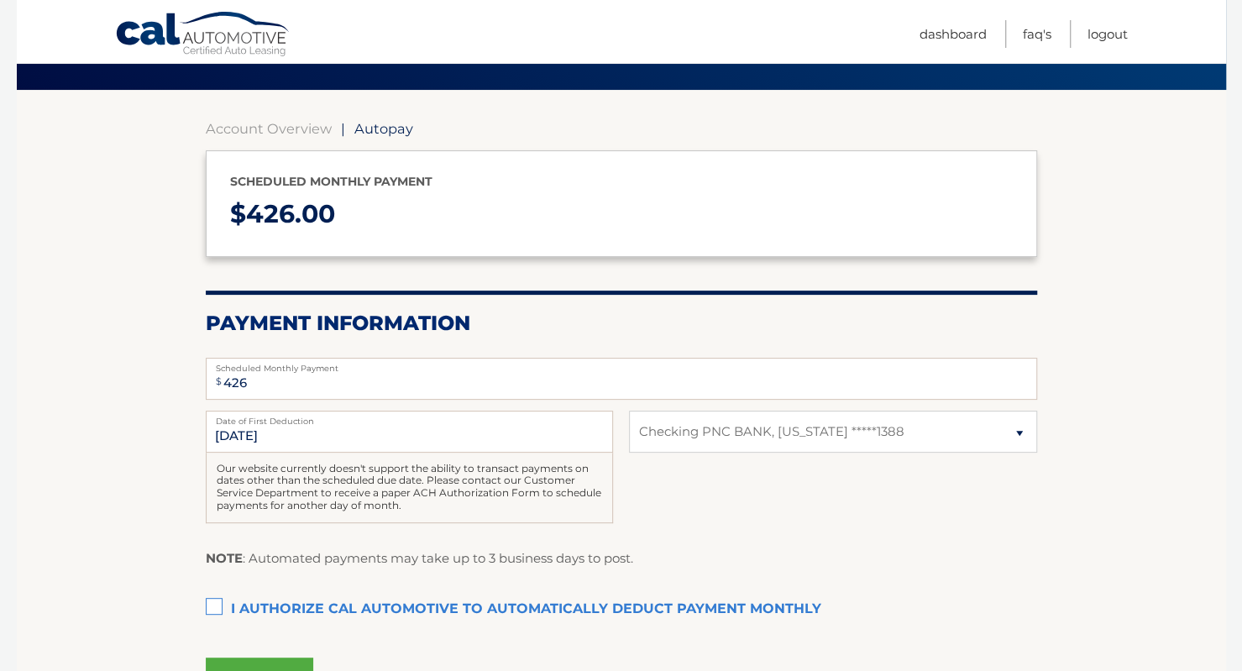 The image size is (1242, 671). Describe the element at coordinates (203, 35) in the screenshot. I see `a: Cal Automotive` at that location.